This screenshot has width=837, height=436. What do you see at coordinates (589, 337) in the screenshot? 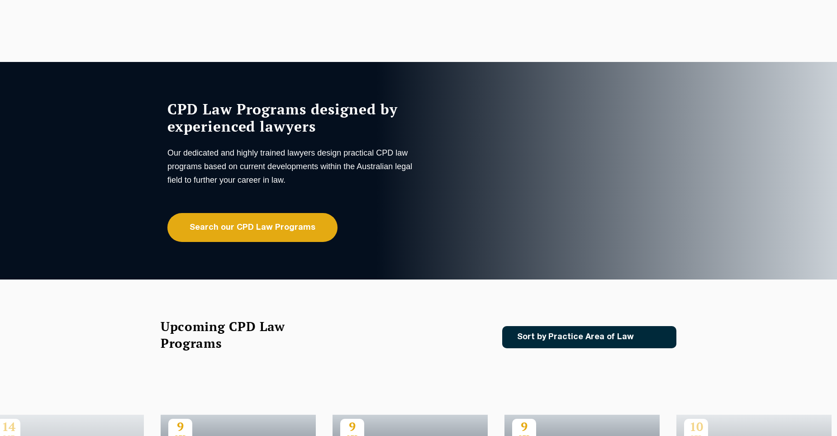
I see `a: Sort by Practice Area of Law` at bounding box center [589, 337].